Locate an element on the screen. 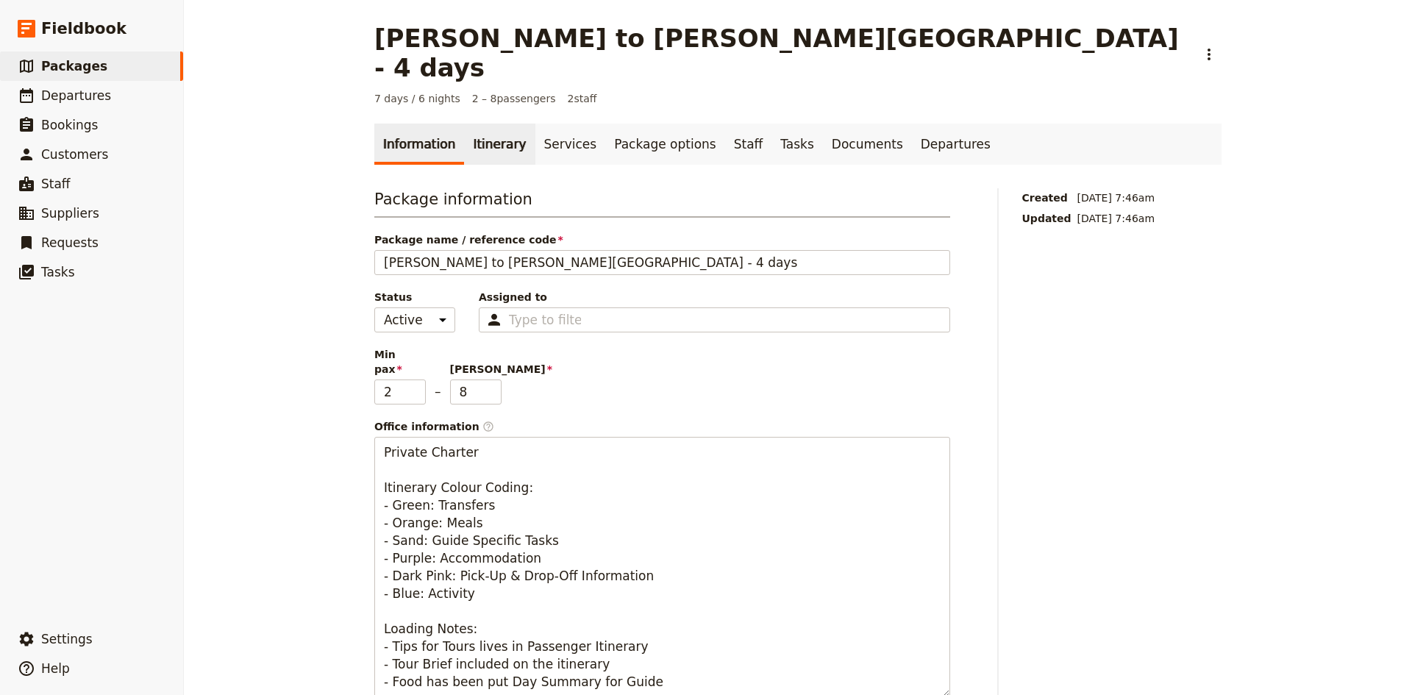 This screenshot has height=695, width=1412. span: Status is located at coordinates (415, 297).